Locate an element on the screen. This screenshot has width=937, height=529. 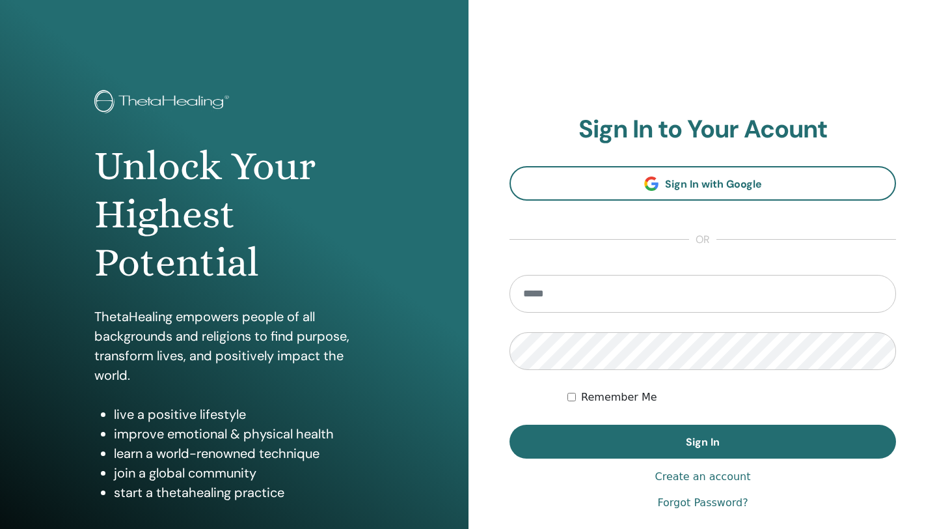
h2: Sign In to Your Acount is located at coordinates (703, 130).